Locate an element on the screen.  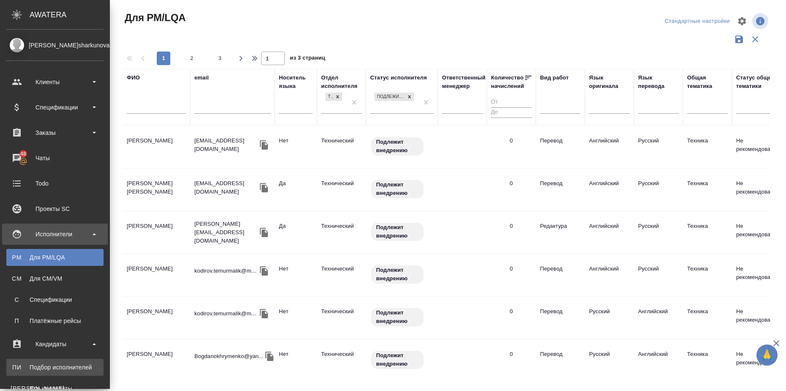
a: ППлатёжные рейсы is located at coordinates (55, 321).